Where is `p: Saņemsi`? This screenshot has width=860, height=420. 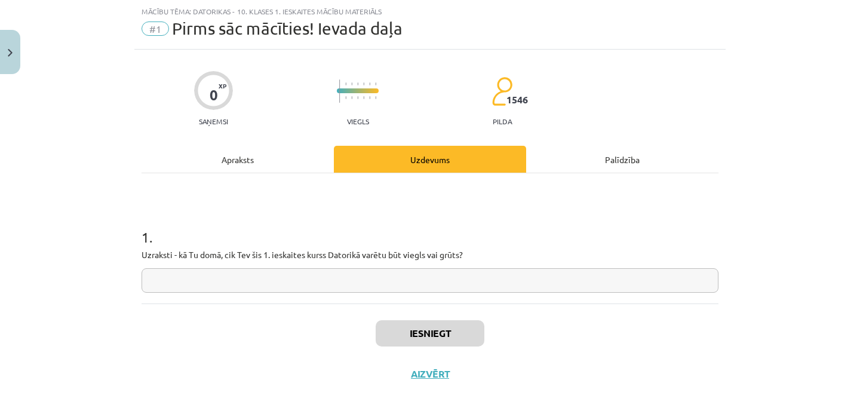 p: Saņemsi is located at coordinates (213, 121).